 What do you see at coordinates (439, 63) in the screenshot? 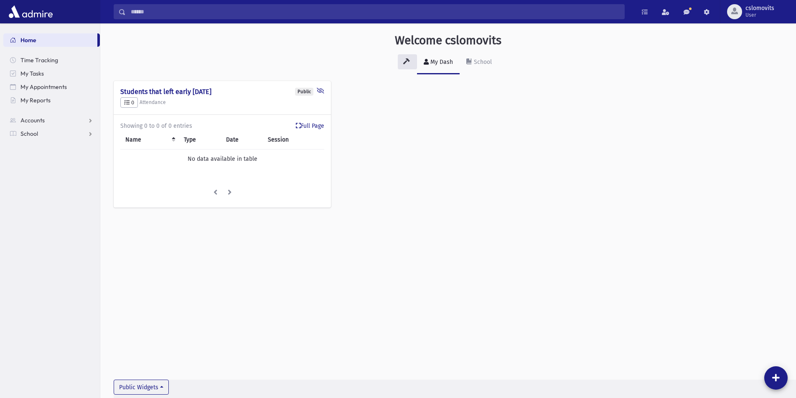
I see `a: My Dash` at bounding box center [439, 63].